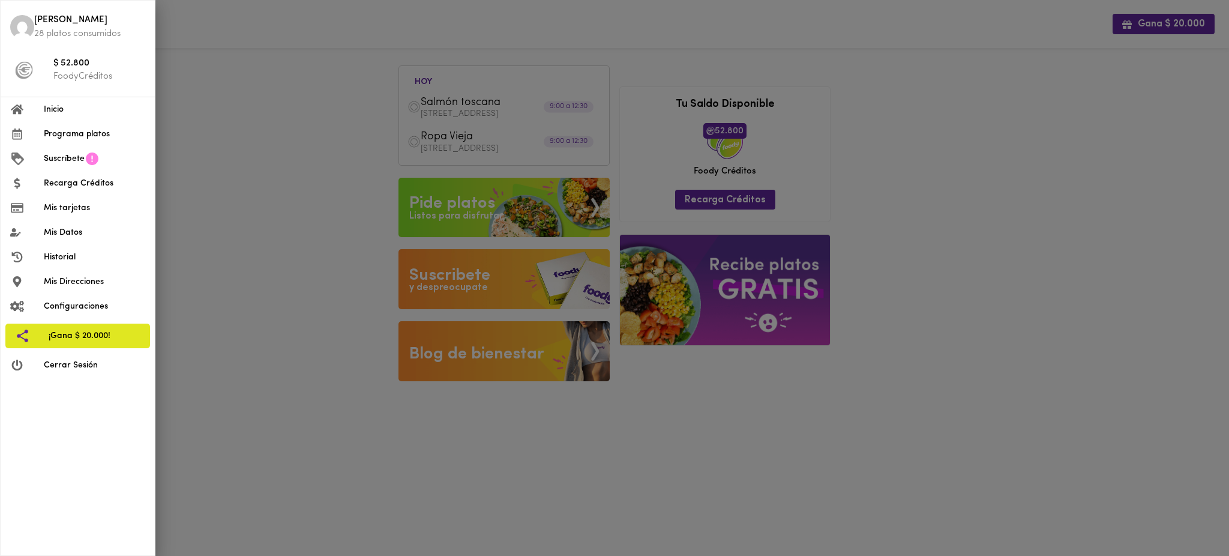 The image size is (1229, 556). I want to click on img: Juan, so click(22, 27).